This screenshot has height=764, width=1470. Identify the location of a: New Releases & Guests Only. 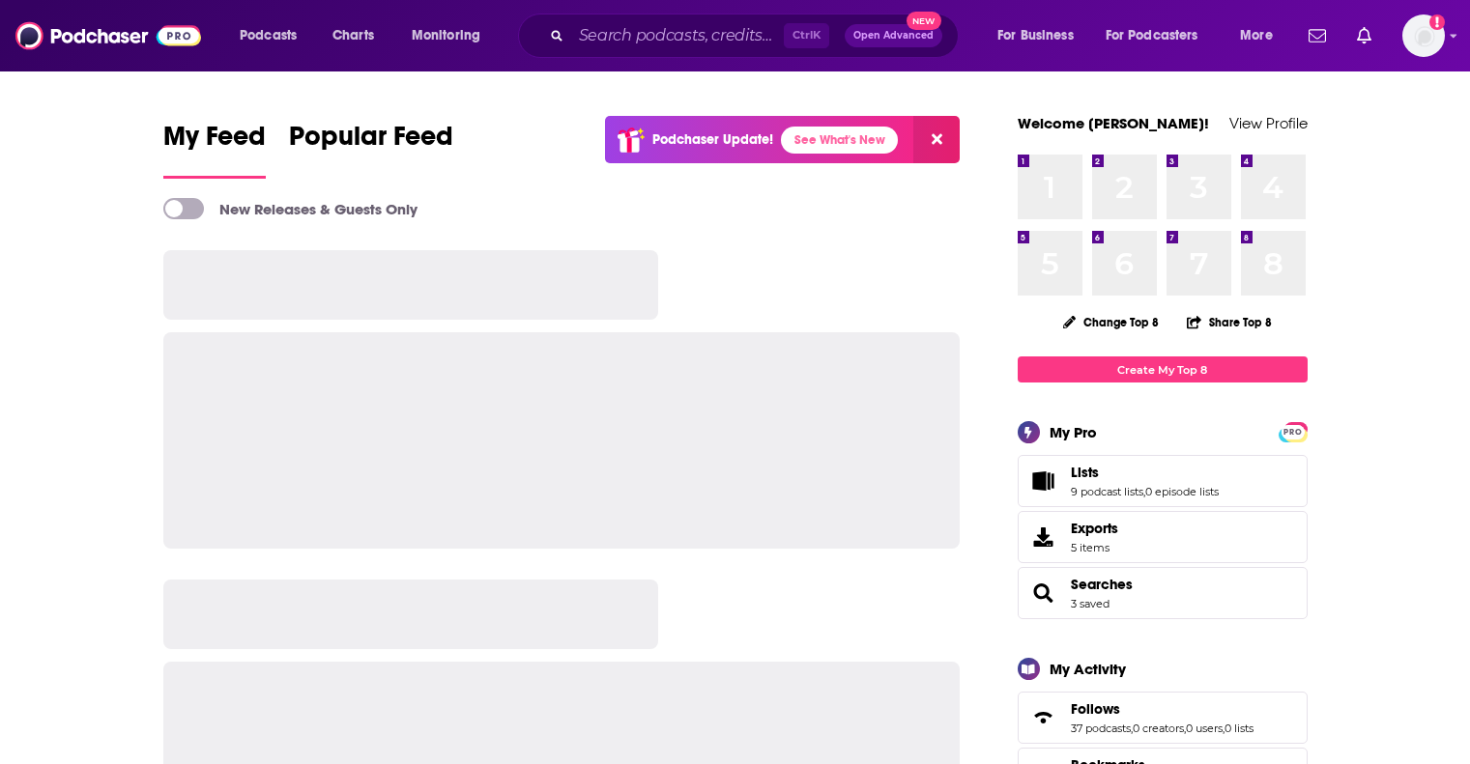
(290, 209).